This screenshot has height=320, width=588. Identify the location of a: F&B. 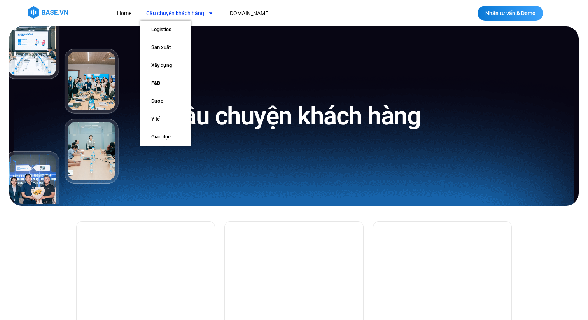
(166, 83).